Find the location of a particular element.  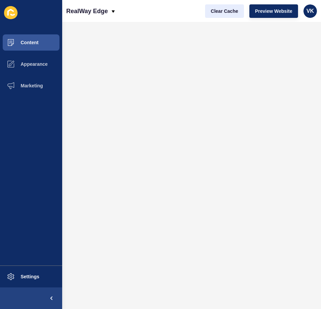

span: VK is located at coordinates (310, 11).